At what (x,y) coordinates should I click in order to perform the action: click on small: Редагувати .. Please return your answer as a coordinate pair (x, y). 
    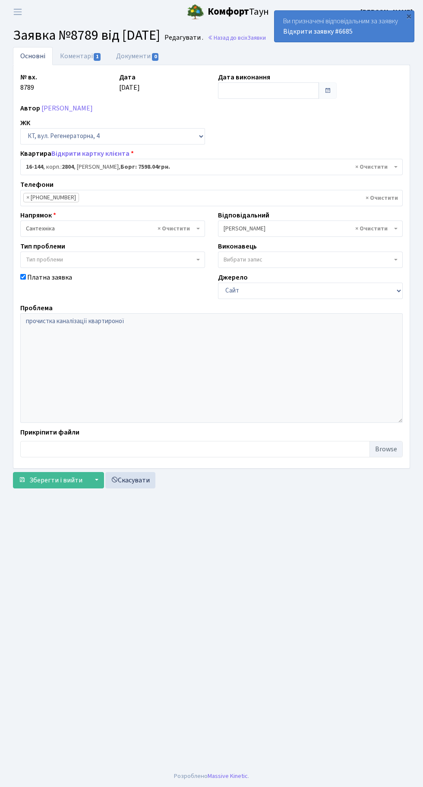
    Looking at the image, I should click on (183, 38).